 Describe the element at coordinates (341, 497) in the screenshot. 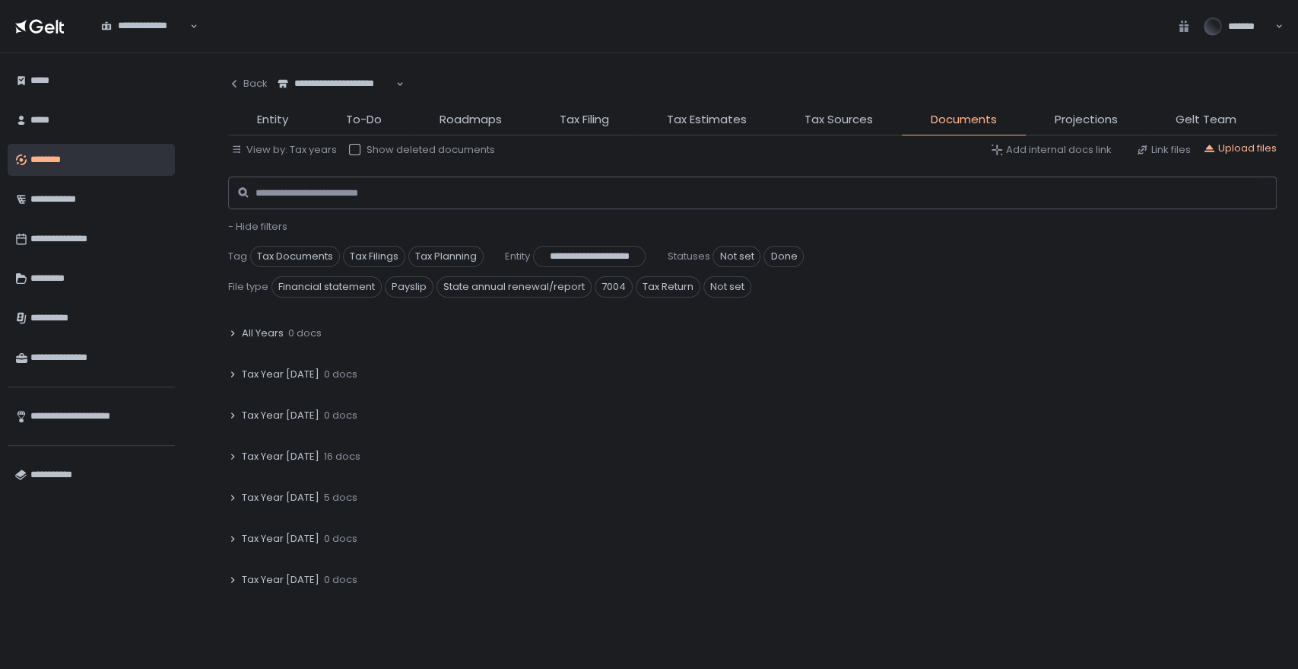

I see `span: 5 docs` at that location.